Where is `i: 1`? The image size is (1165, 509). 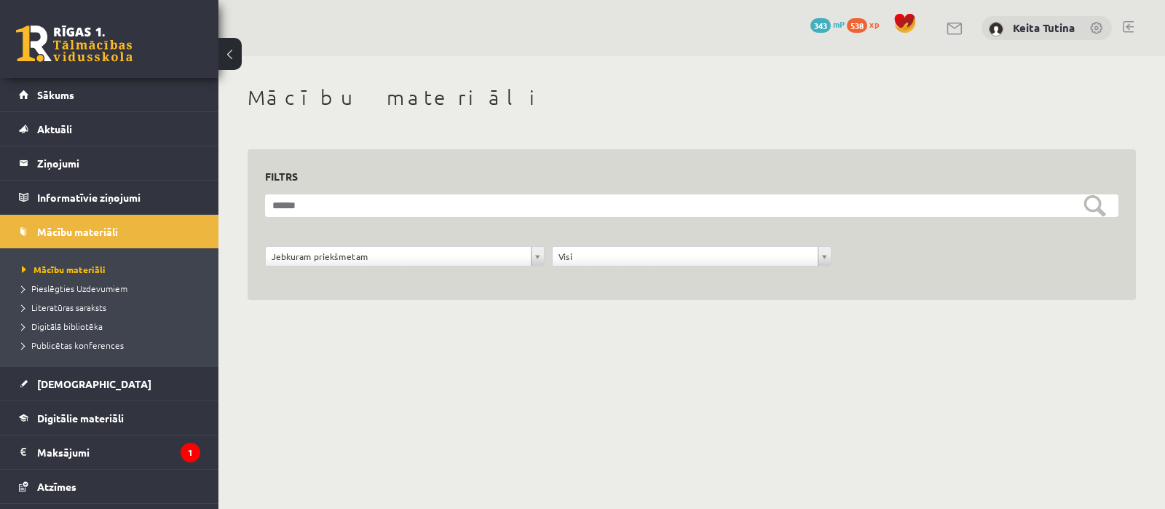
i: 1 is located at coordinates (190, 452).